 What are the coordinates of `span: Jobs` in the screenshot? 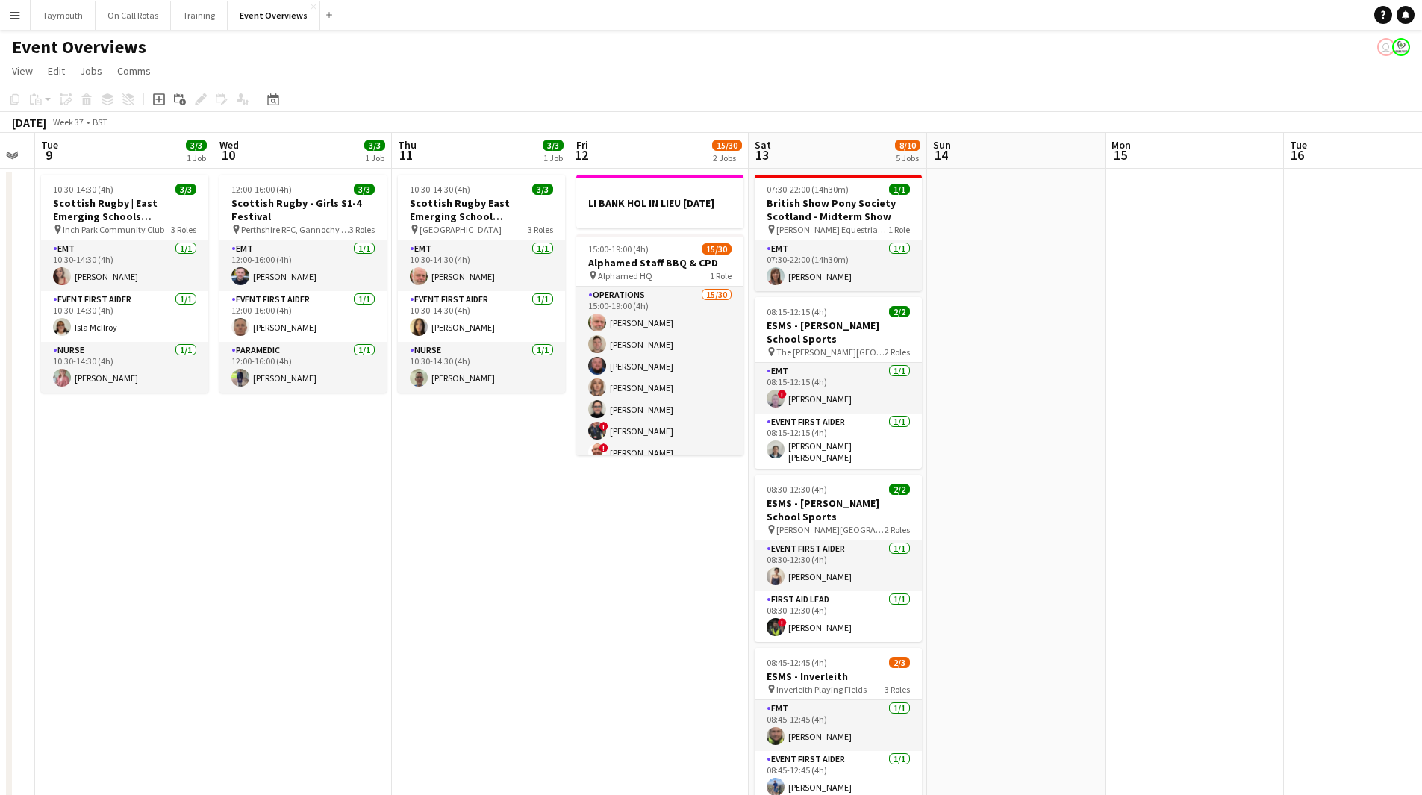 It's located at (91, 71).